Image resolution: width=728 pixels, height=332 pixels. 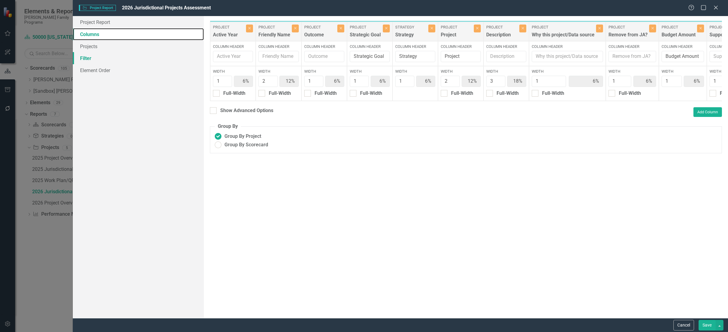 What do you see at coordinates (138, 22) in the screenshot?
I see `a: Project Report` at bounding box center [138, 22].